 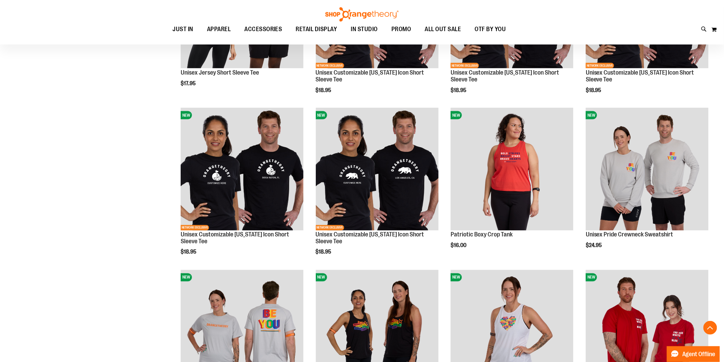 I want to click on a: Unisex Jersey Short Sleeve Tee, so click(x=220, y=73).